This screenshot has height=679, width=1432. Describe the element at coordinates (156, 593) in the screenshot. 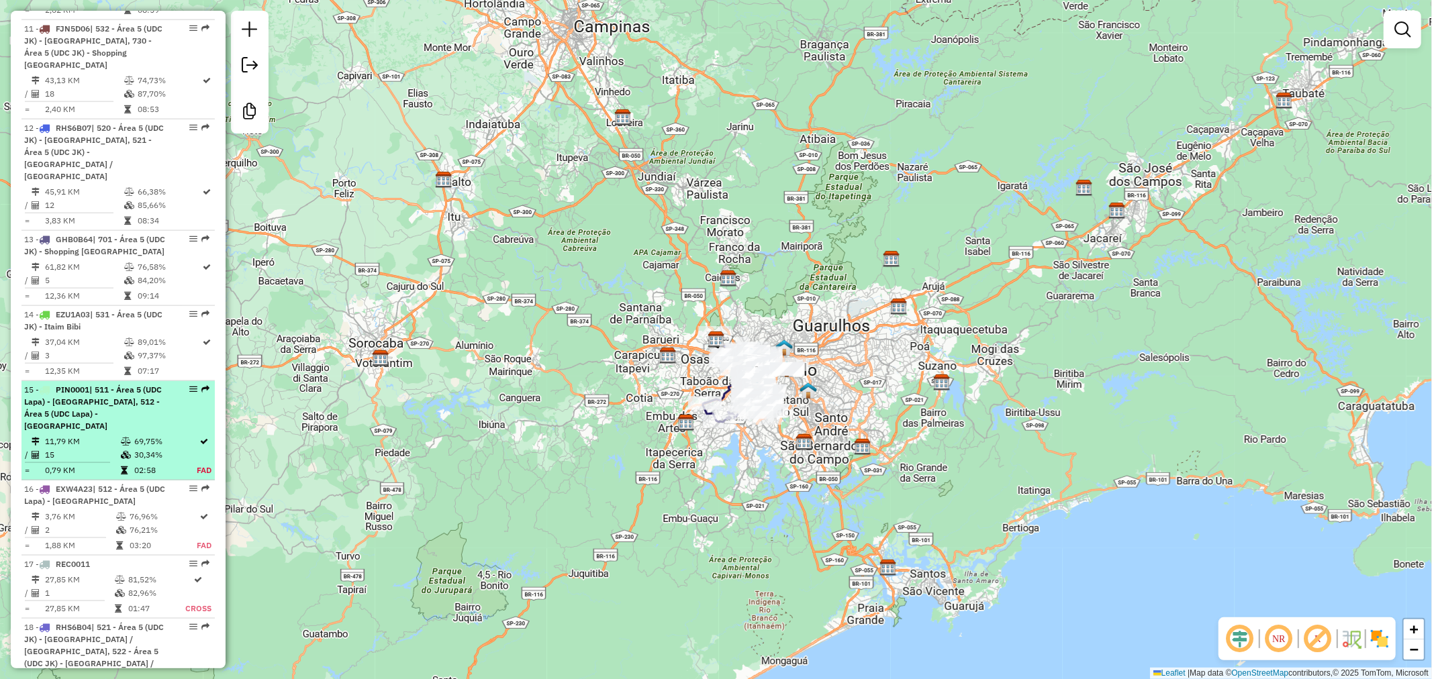

I see `td: 82,96%` at that location.